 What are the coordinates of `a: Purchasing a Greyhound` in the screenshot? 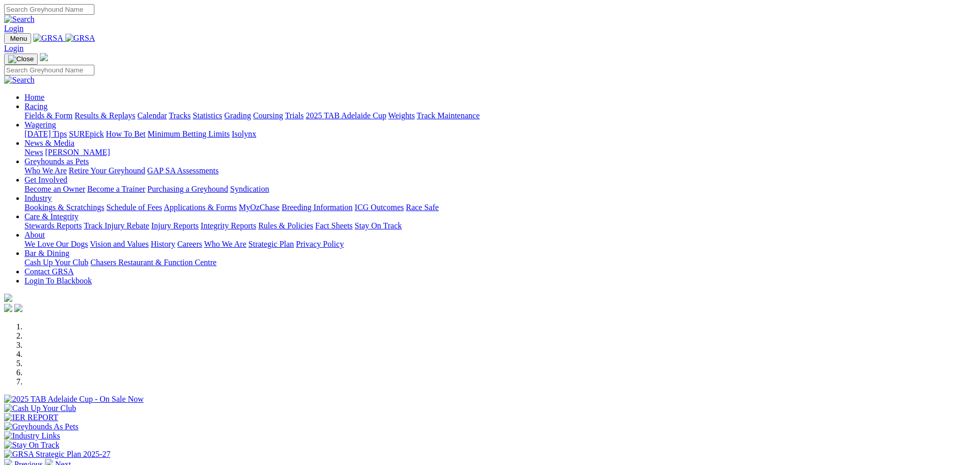 It's located at (188, 189).